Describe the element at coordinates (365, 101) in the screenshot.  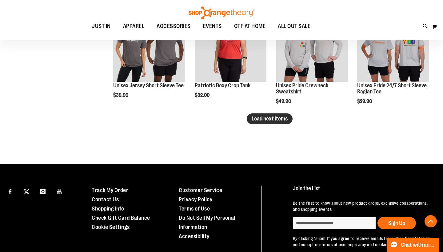
I see `span: $29.90` at that location.